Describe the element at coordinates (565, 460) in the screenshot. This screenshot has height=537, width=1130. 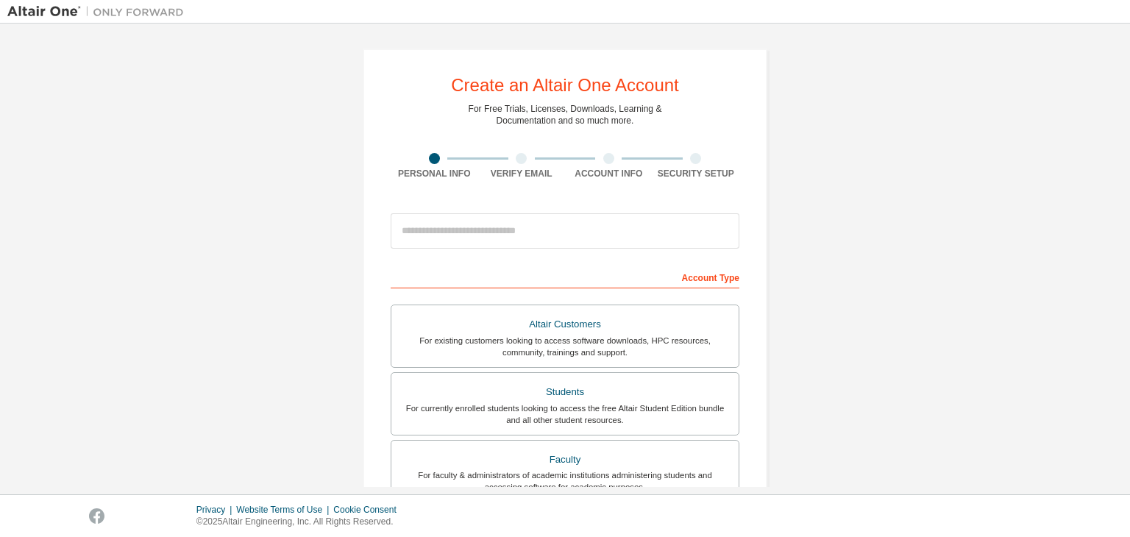
I see `div: Faculty` at that location.